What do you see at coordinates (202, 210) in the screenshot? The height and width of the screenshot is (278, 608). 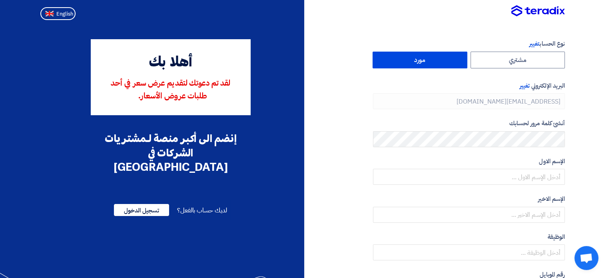 I see `span: لديك حساب بالفعل؟` at bounding box center [202, 210].